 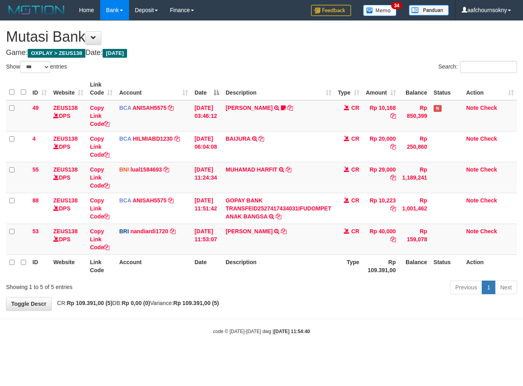 I want to click on span: CR: DB: Variance:, so click(x=136, y=303).